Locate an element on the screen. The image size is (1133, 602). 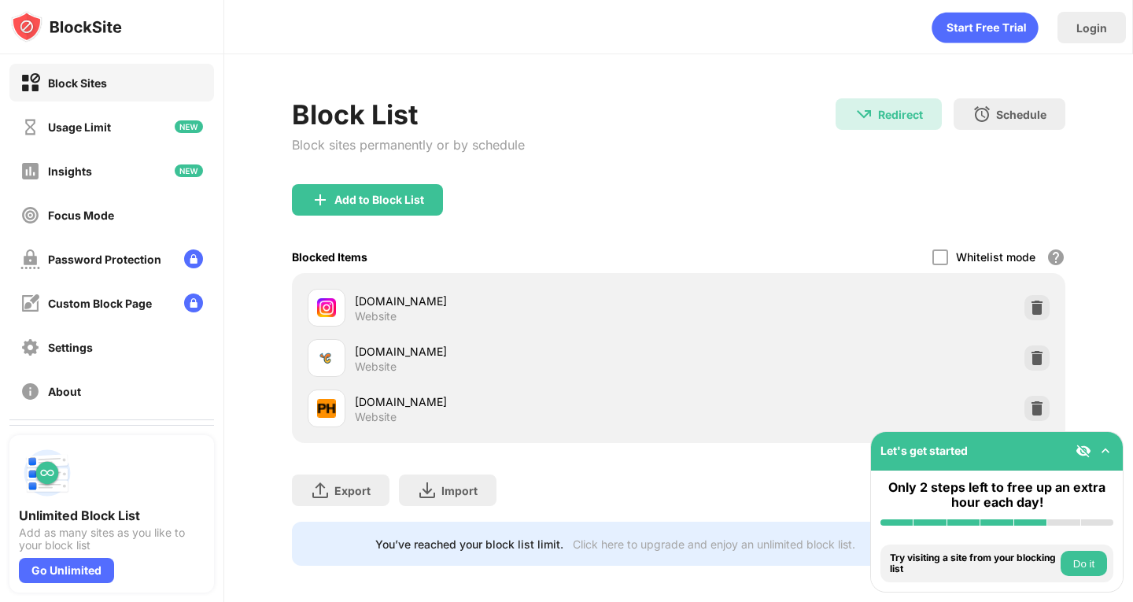
img: time-usage-off.svg is located at coordinates (30, 127).